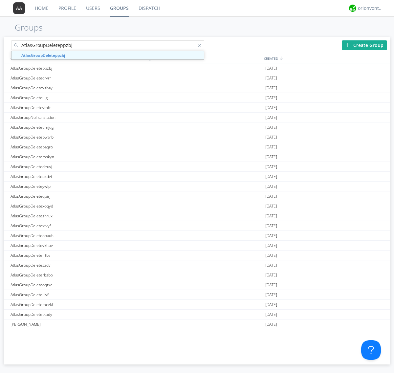 Image resolution: width=394 pixels, height=373 pixels. What do you see at coordinates (326, 58) in the screenshot?
I see `div: CREATED` at bounding box center [326, 58].